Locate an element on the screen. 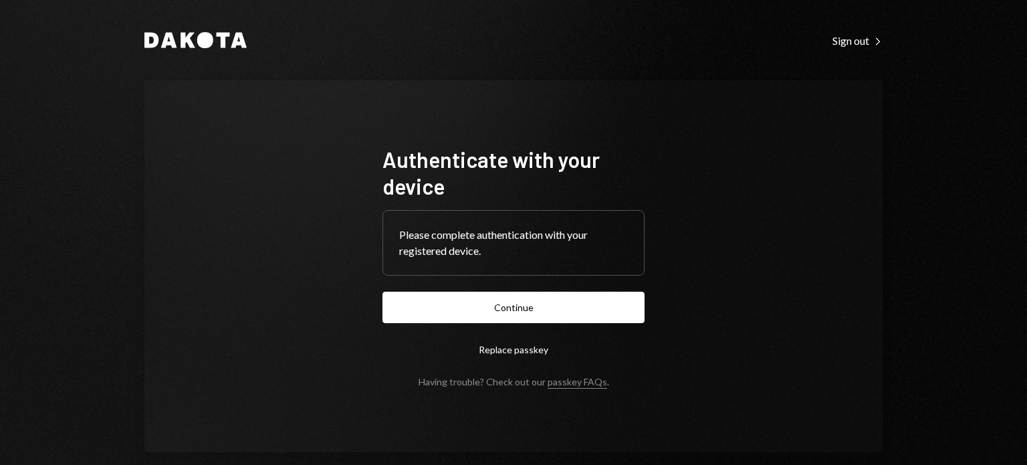 This screenshot has width=1027, height=465. a: passkey FAQs is located at coordinates (577, 382).